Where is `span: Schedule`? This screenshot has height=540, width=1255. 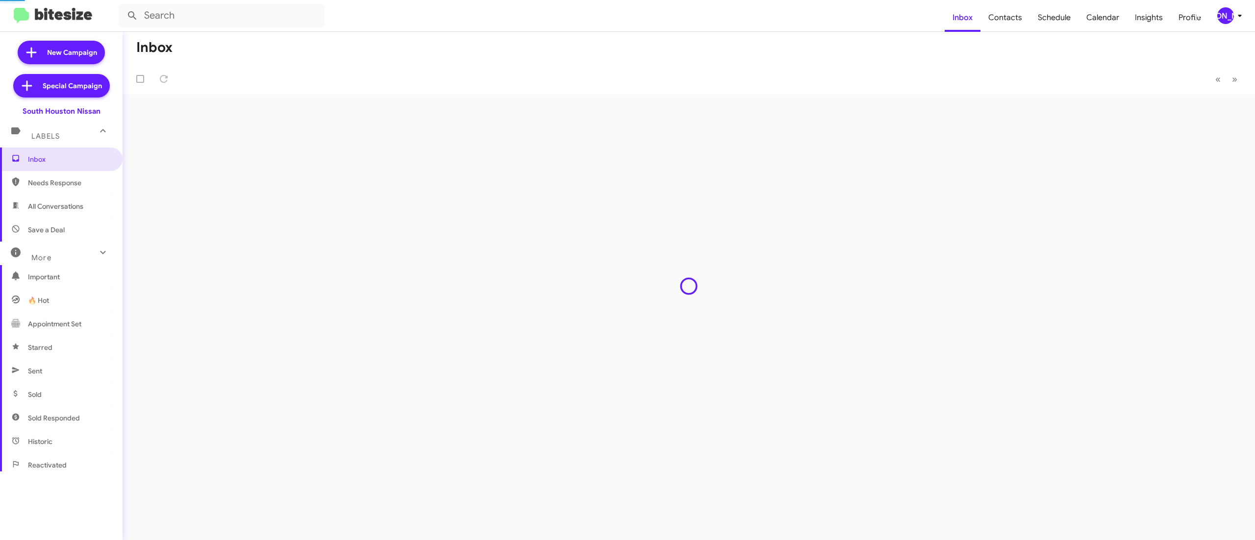
span: Schedule is located at coordinates (1054, 18).